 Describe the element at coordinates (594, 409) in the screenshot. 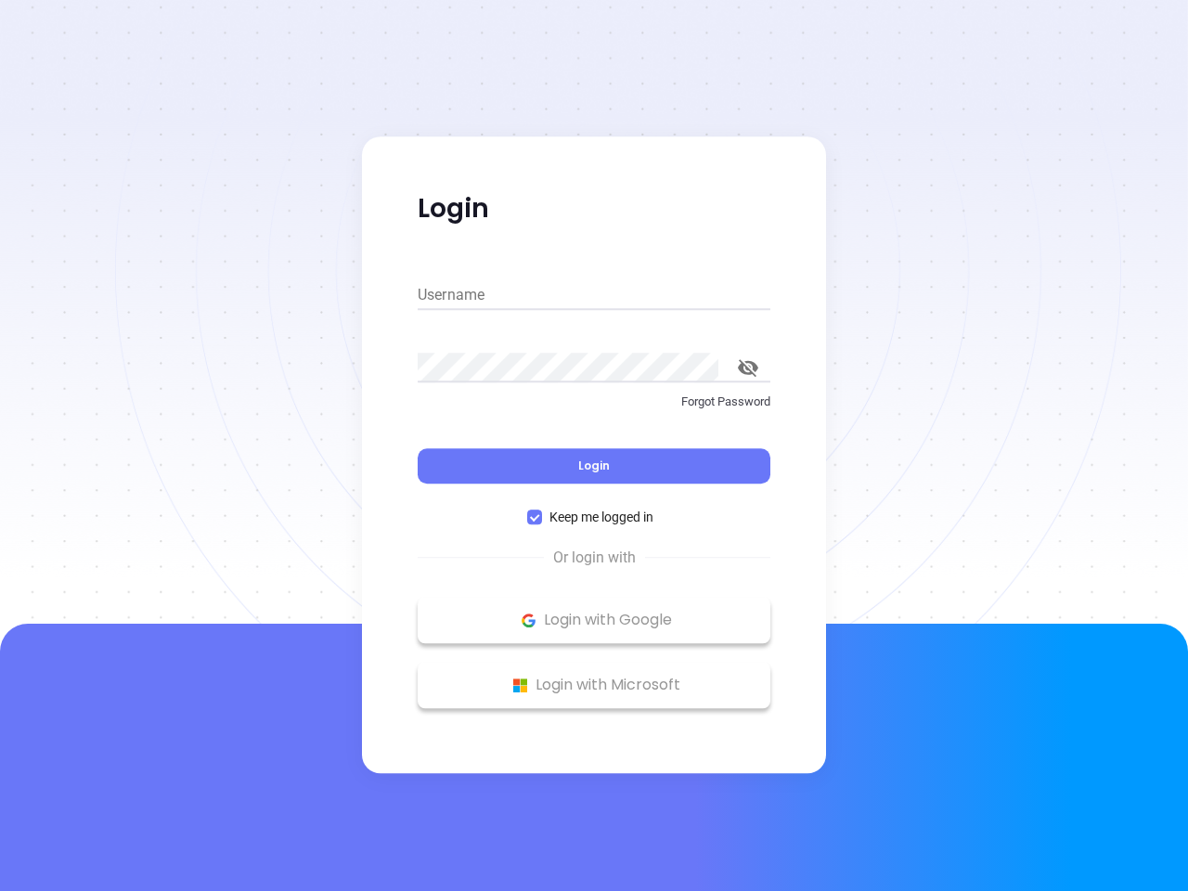

I see `a: Forgot Password` at that location.